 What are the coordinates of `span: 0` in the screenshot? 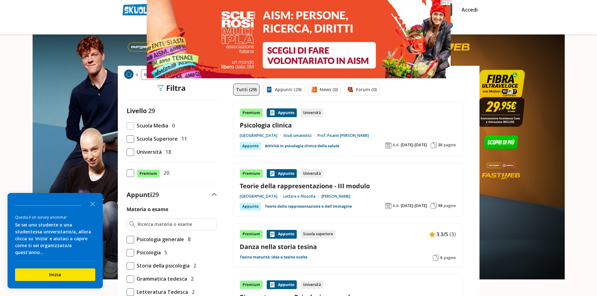 It's located at (172, 126).